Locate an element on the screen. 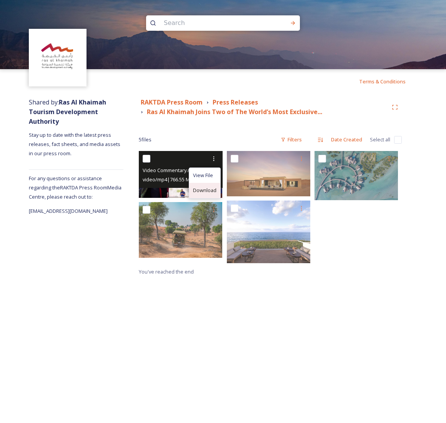  div: Date Created is located at coordinates (347, 140).